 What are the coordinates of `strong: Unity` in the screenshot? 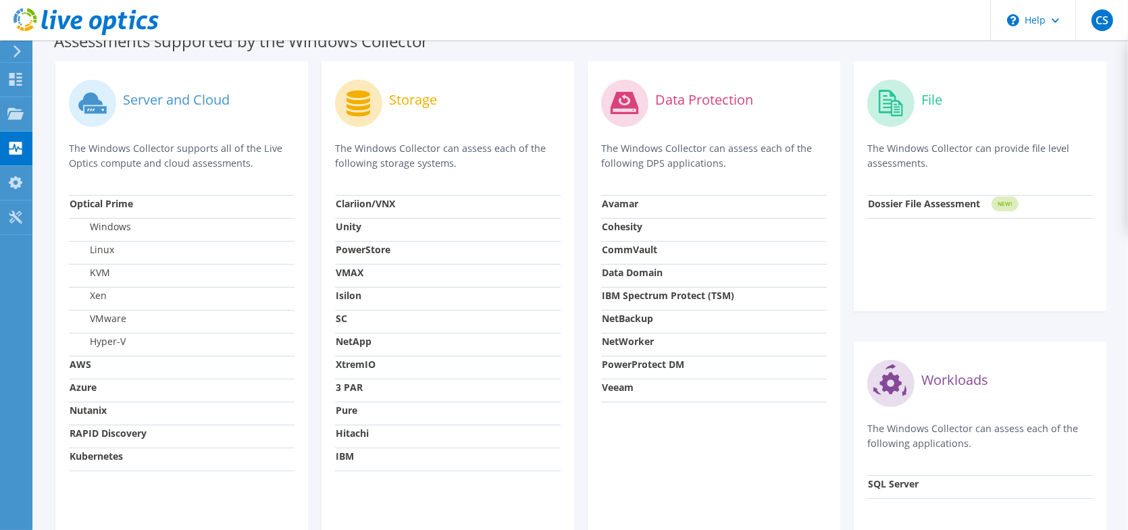 It's located at (349, 226).